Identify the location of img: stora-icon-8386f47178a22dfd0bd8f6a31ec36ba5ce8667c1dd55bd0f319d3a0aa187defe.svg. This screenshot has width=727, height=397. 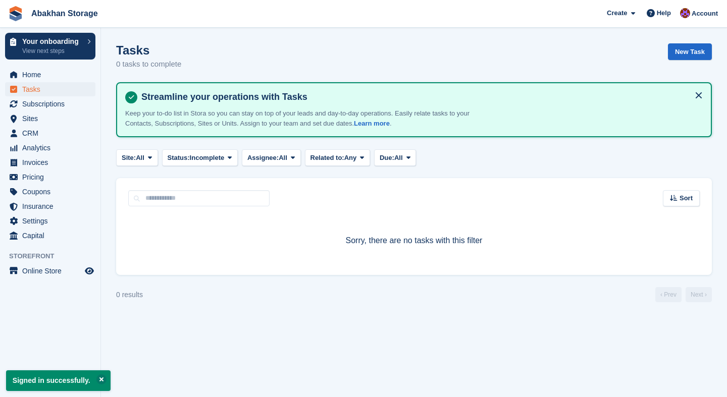
(16, 14).